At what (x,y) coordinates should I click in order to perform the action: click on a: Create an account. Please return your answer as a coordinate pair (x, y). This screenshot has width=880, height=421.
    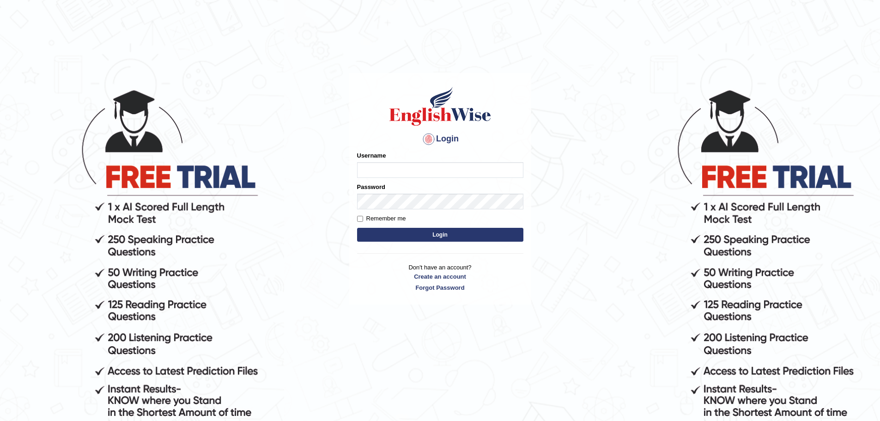
    Looking at the image, I should click on (440, 276).